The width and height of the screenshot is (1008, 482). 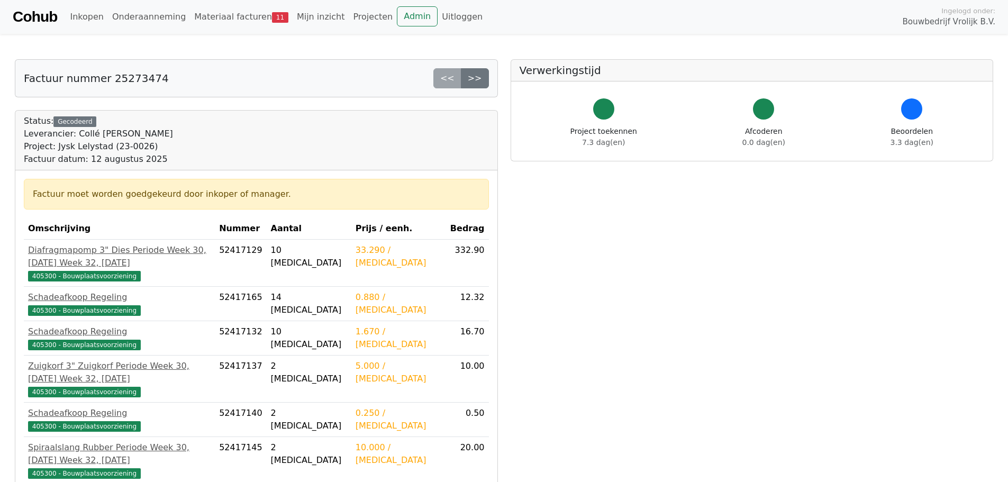 I want to click on span: Bouwbedrijf Vrolijk B.V., so click(x=949, y=22).